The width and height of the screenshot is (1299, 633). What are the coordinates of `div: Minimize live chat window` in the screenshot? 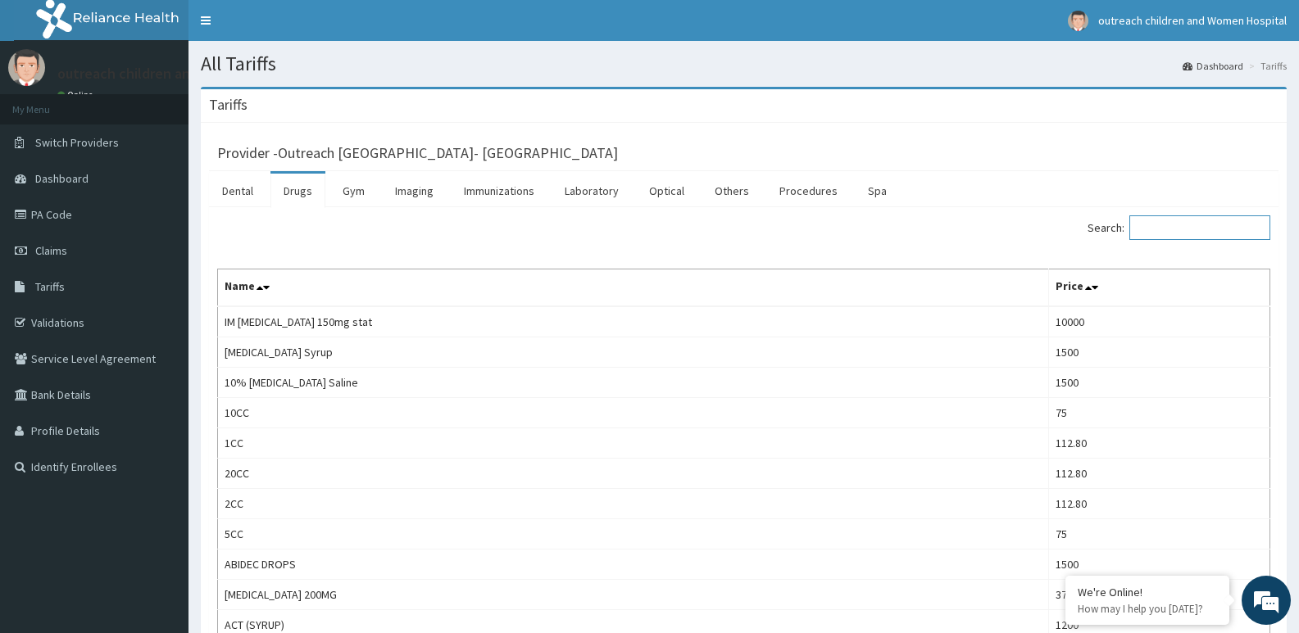 It's located at (288, 28).